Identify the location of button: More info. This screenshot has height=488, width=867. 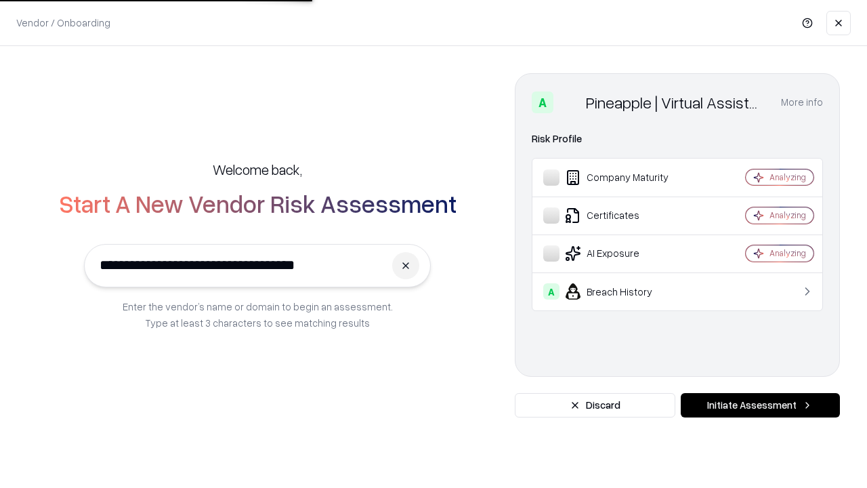
(802, 102).